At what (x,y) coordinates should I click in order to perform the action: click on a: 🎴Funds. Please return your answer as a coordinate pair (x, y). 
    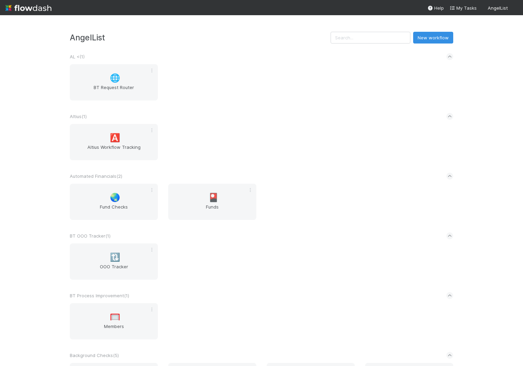
    Looking at the image, I should click on (212, 202).